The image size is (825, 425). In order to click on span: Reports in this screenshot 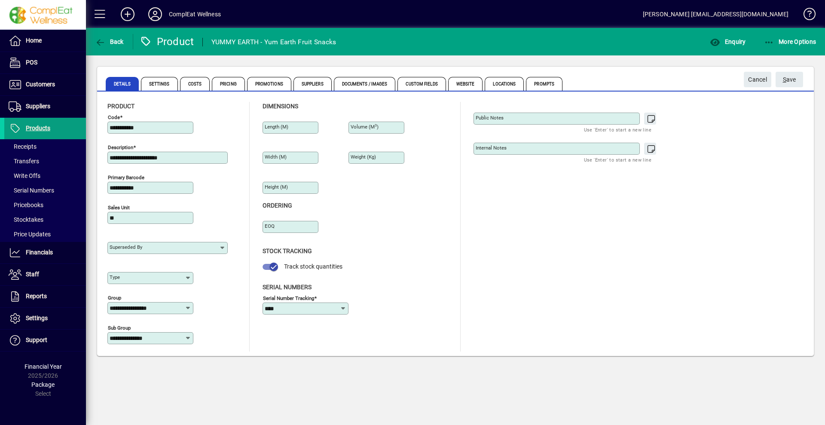, I will do `click(36, 296)`.